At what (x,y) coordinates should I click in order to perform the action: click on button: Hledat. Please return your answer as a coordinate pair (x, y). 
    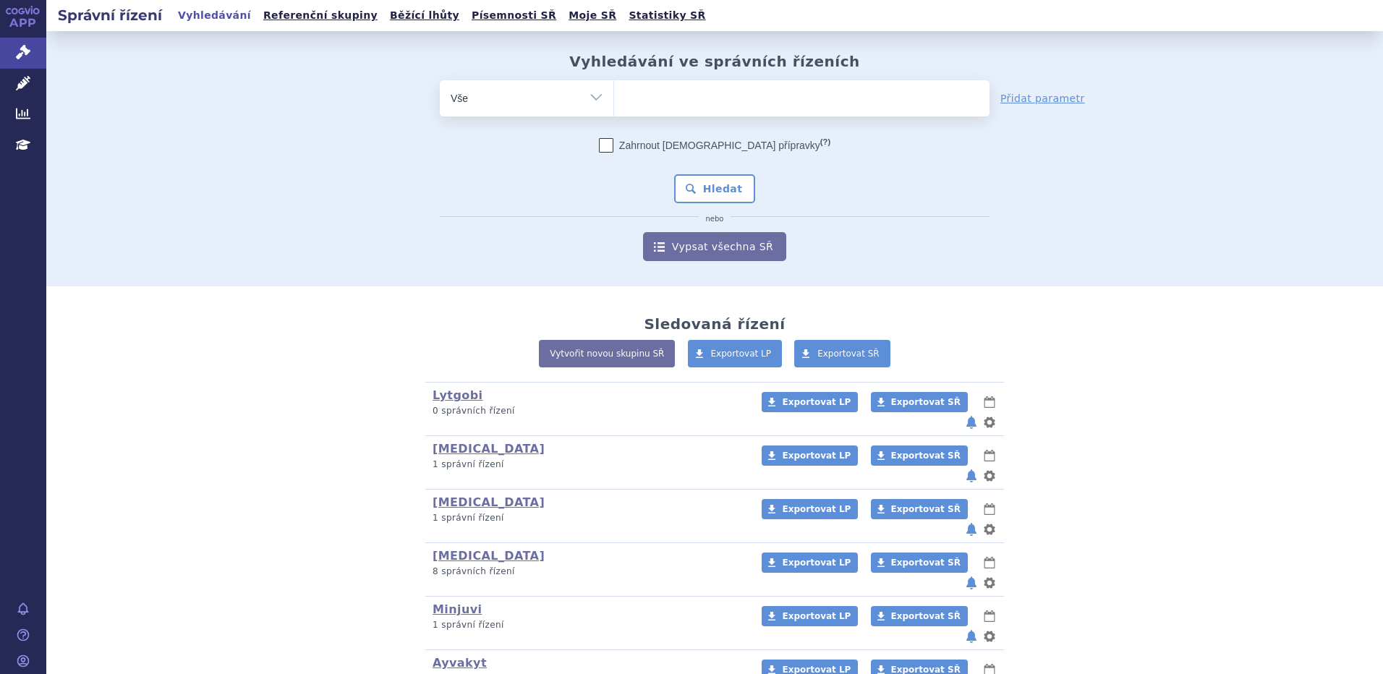
    Looking at the image, I should click on (715, 189).